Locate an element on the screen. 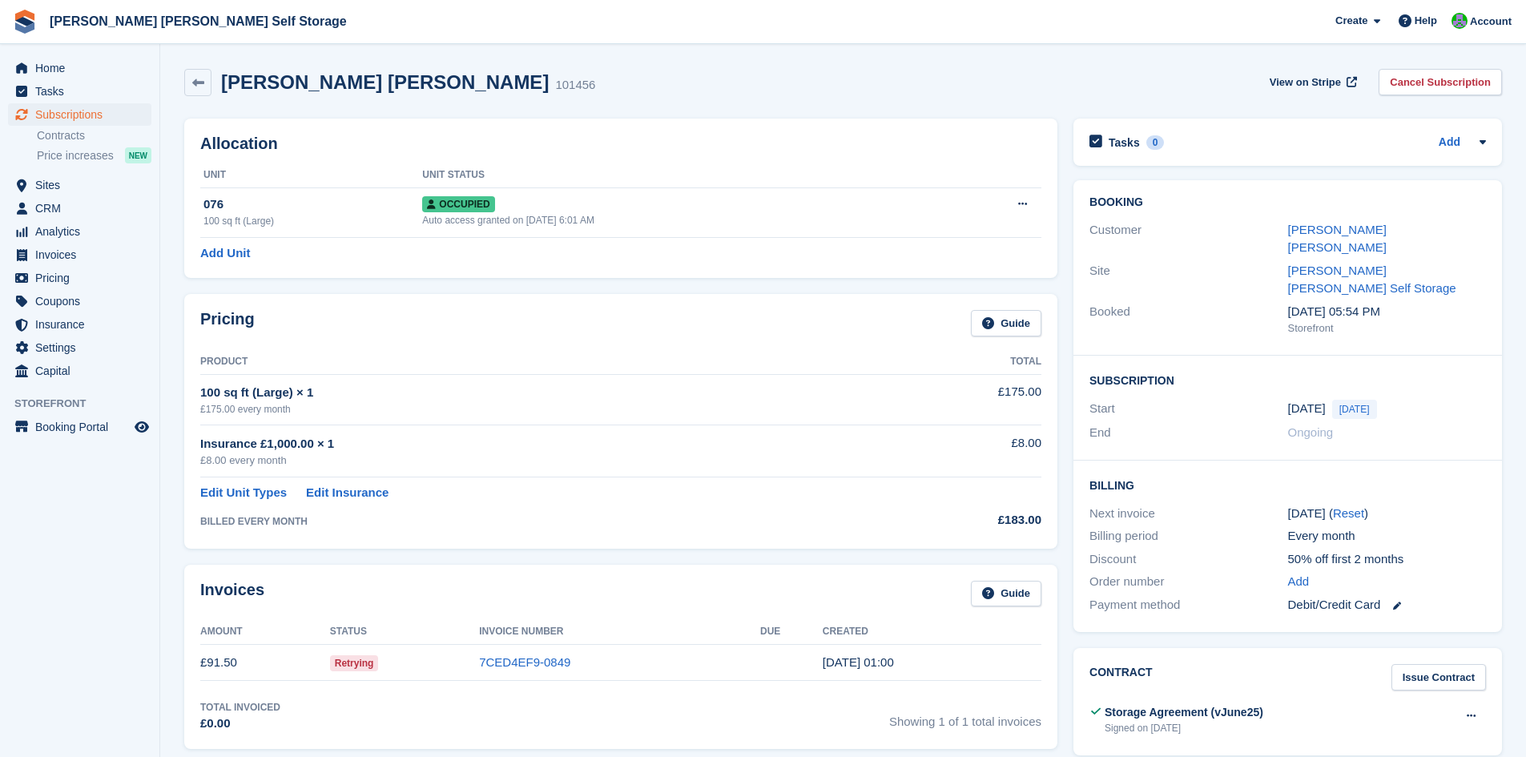 The width and height of the screenshot is (1526, 757). div: End is located at coordinates (1188, 433).